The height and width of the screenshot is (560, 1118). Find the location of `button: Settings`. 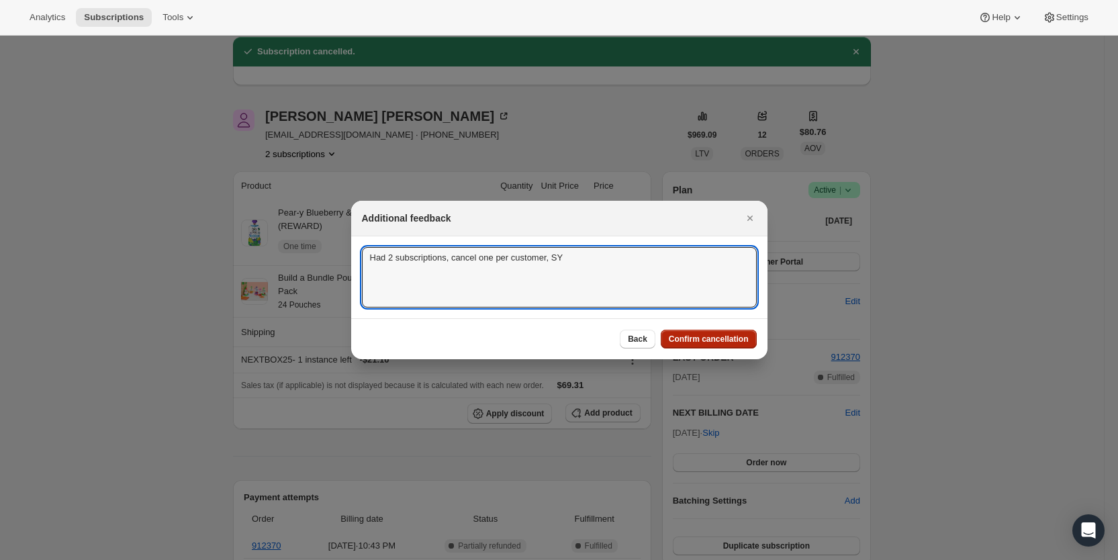

button: Settings is located at coordinates (1065, 17).